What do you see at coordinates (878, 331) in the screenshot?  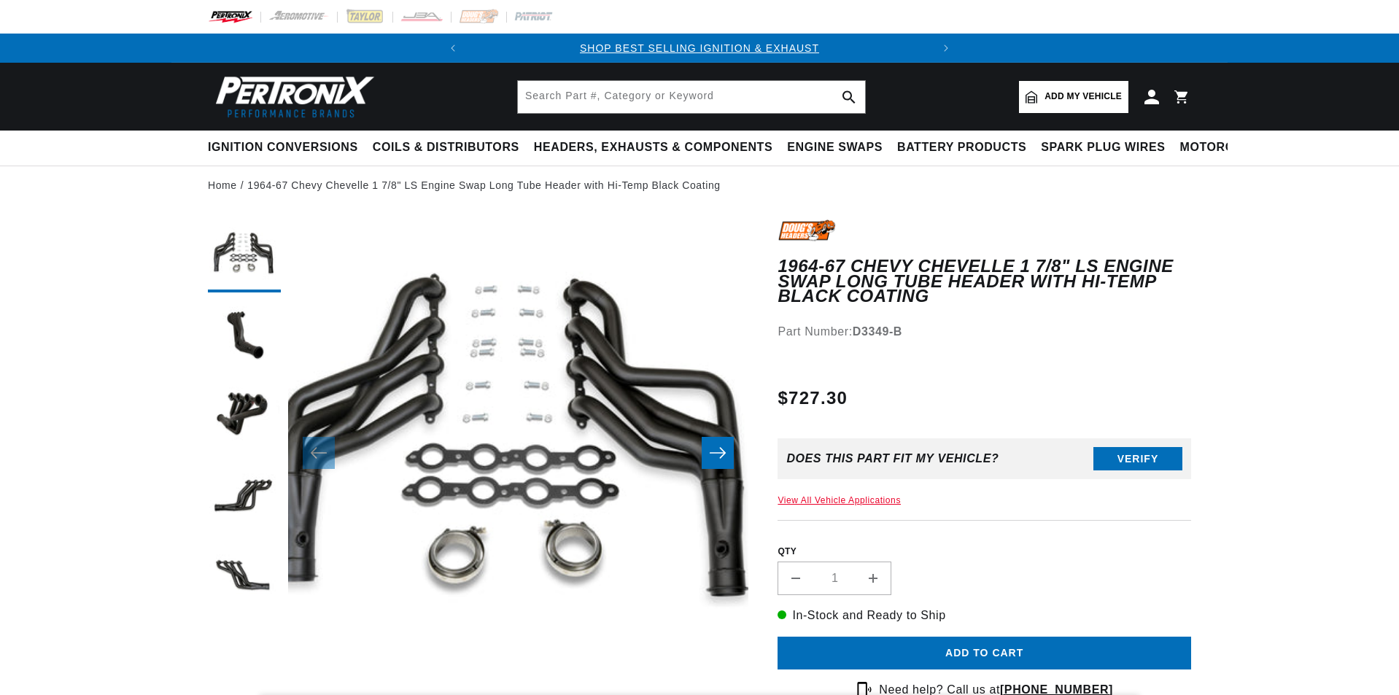 I see `strong: D3349-B` at bounding box center [878, 331].